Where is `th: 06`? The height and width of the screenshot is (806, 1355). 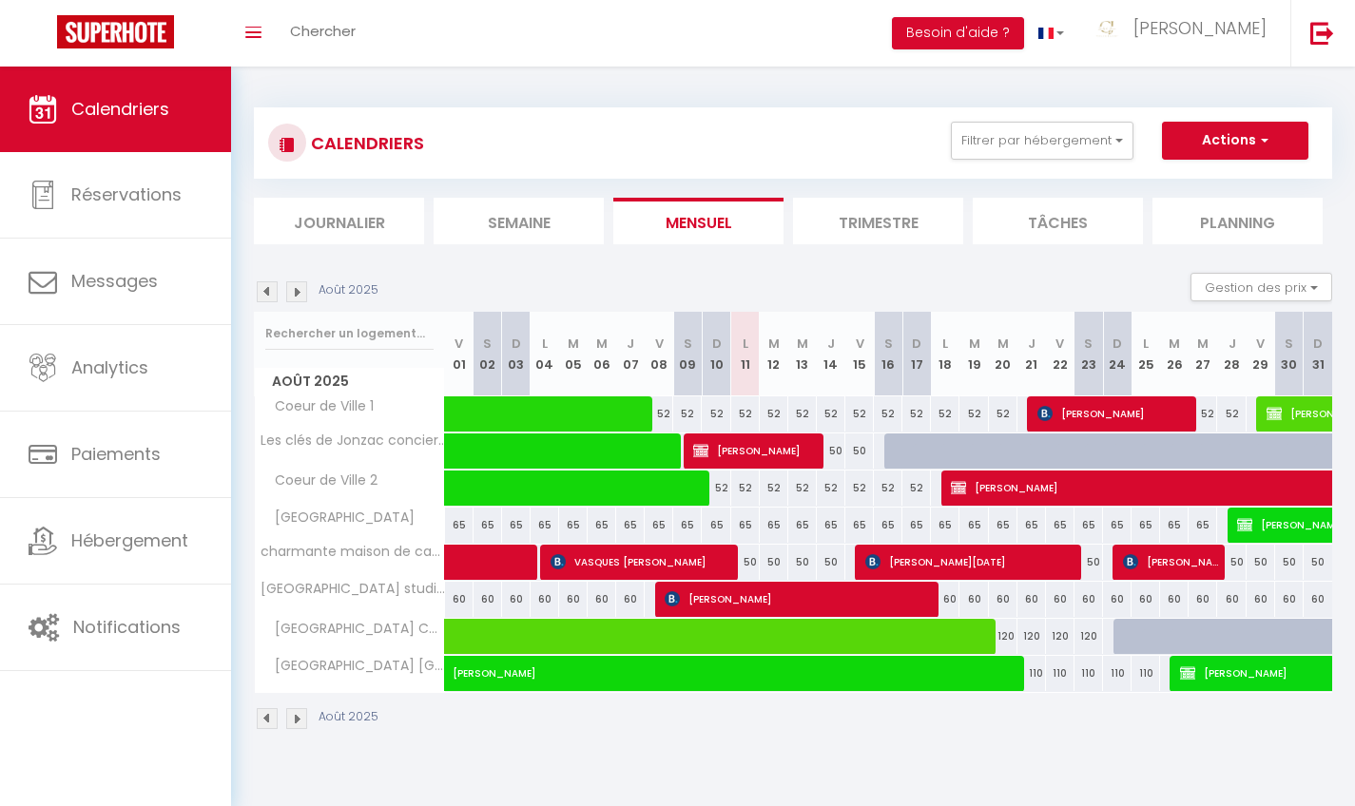 th: 06 is located at coordinates (602, 354).